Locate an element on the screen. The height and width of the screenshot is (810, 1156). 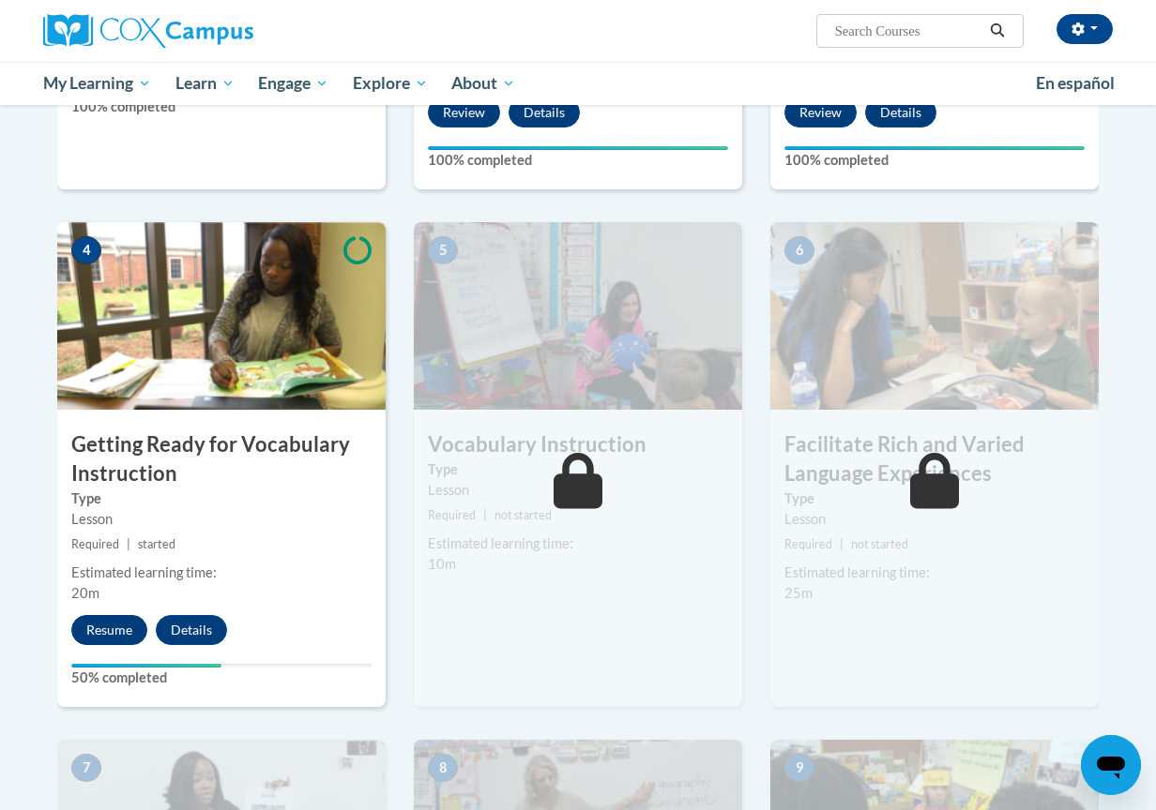
span: 5 is located at coordinates (443, 250).